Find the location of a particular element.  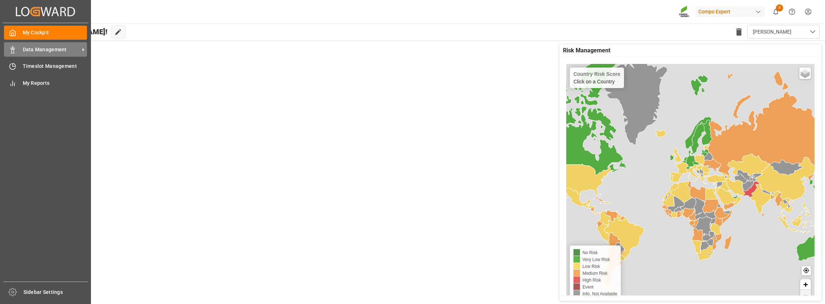

span: No Risk is located at coordinates (590, 253).